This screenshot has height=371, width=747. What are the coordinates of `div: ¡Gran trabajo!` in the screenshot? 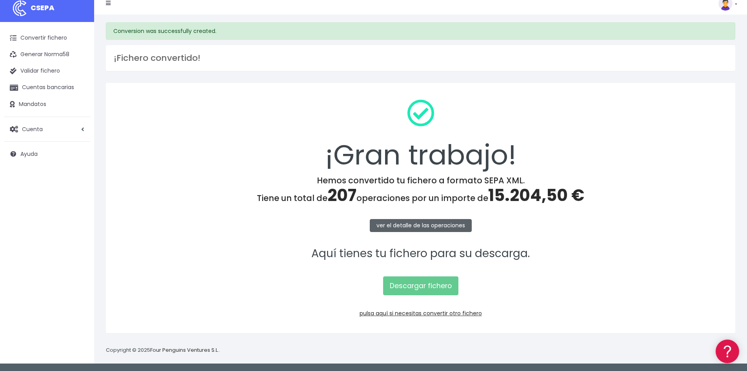 It's located at (420, 134).